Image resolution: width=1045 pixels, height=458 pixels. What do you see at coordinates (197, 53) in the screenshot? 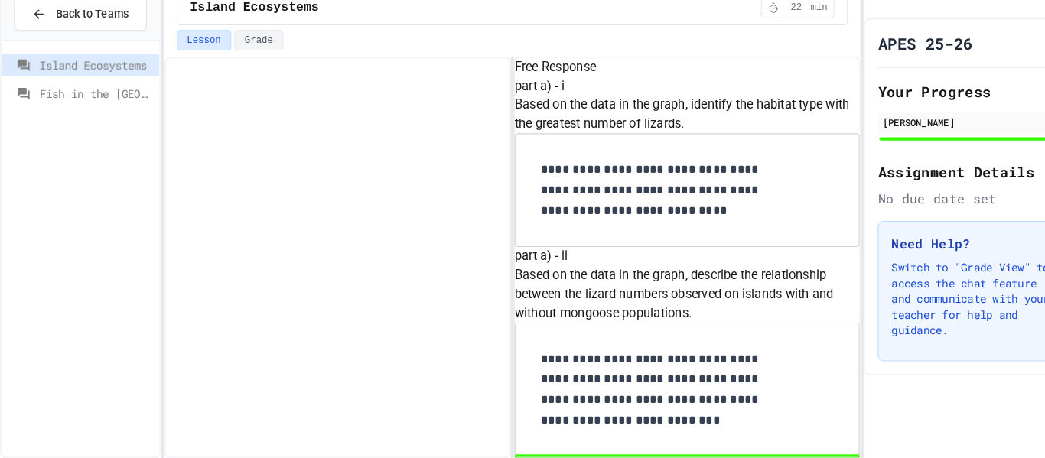
I see `button: Lesson` at bounding box center [197, 53].